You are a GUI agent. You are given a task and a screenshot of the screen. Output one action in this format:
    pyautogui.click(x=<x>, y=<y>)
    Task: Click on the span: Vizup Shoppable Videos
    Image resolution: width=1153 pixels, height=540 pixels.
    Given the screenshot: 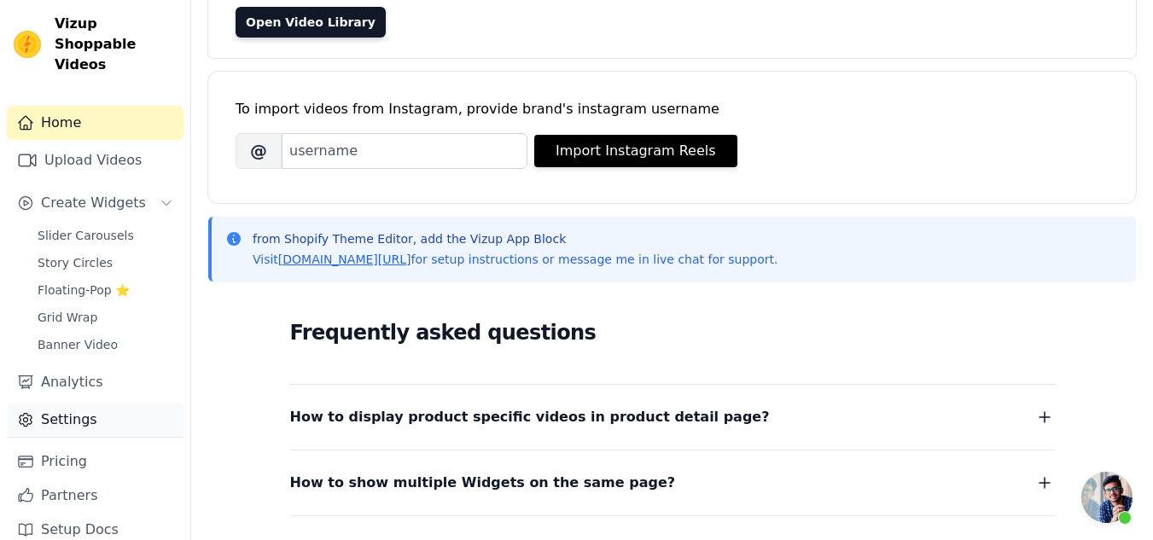 What is the action you would take?
    pyautogui.click(x=115, y=44)
    